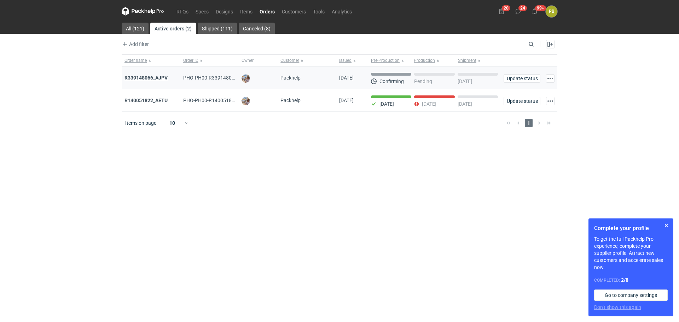  Describe the element at coordinates (267, 11) in the screenshot. I see `a: Orders` at that location.